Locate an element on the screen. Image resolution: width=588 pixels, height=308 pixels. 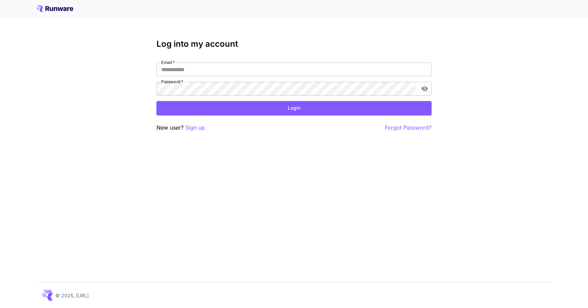
button: Sign up is located at coordinates (195, 128).